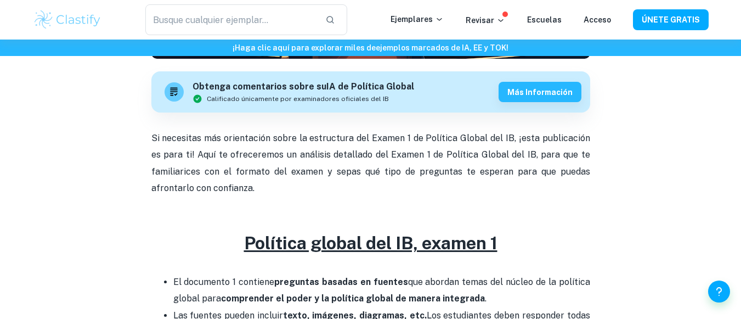  What do you see at coordinates (67, 20) in the screenshot?
I see `img: Logotipo de Clastify` at bounding box center [67, 20].